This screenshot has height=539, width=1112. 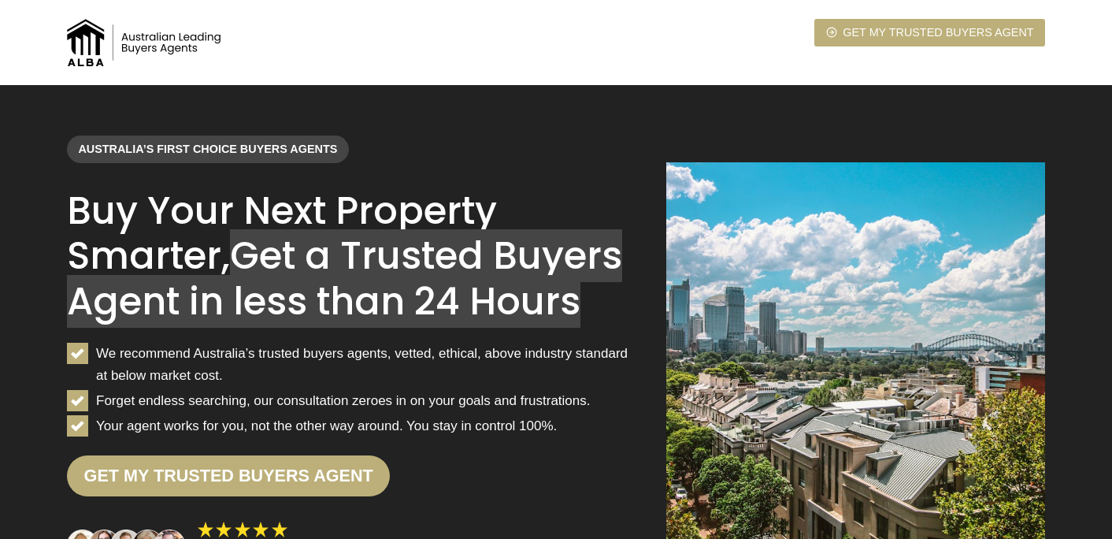 I want to click on span: Forget endless searching, our consultation zeroes in on your goals and frustrations., so click(x=343, y=400).